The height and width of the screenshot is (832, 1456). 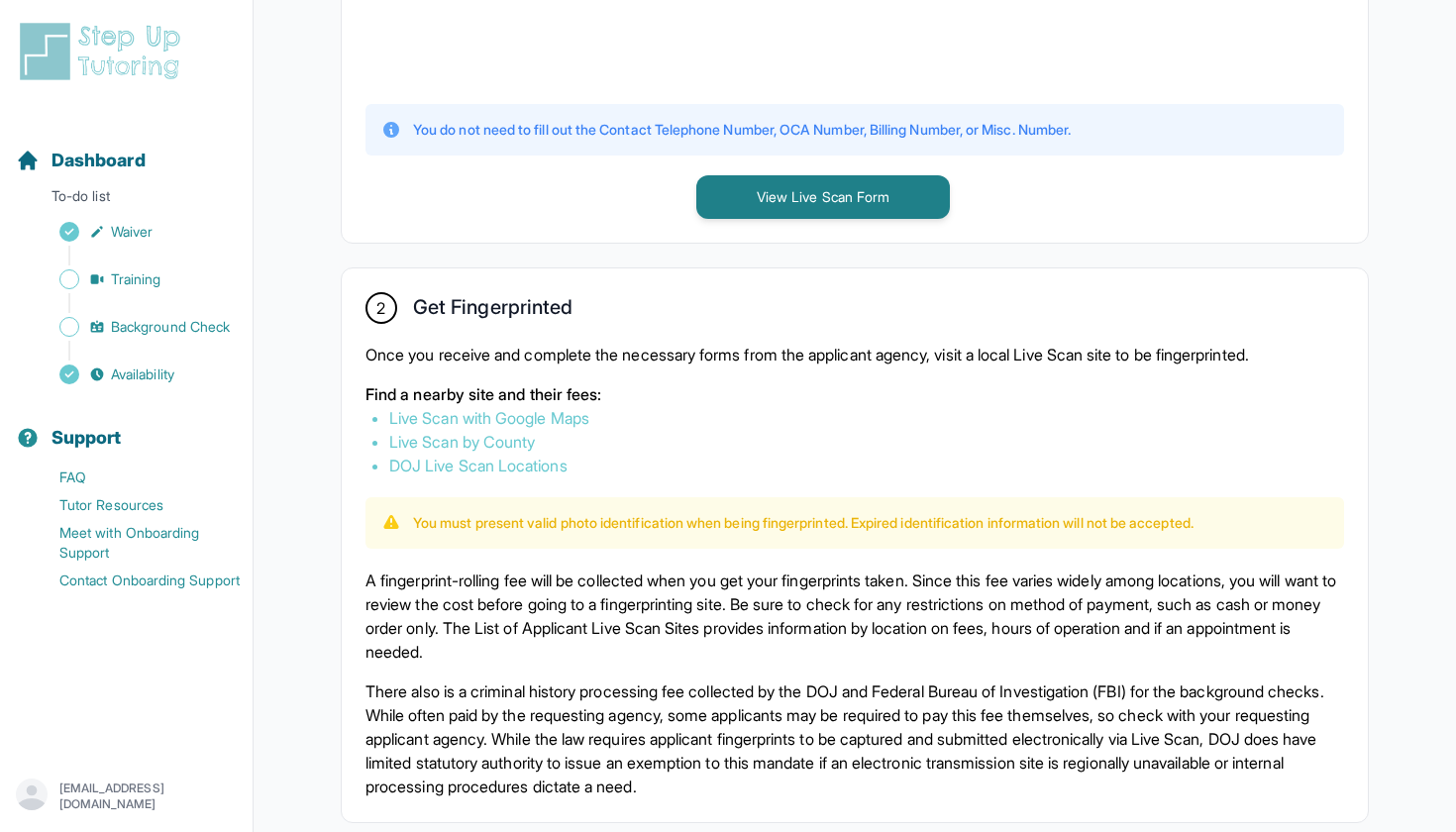 I want to click on span: Training, so click(x=136, y=279).